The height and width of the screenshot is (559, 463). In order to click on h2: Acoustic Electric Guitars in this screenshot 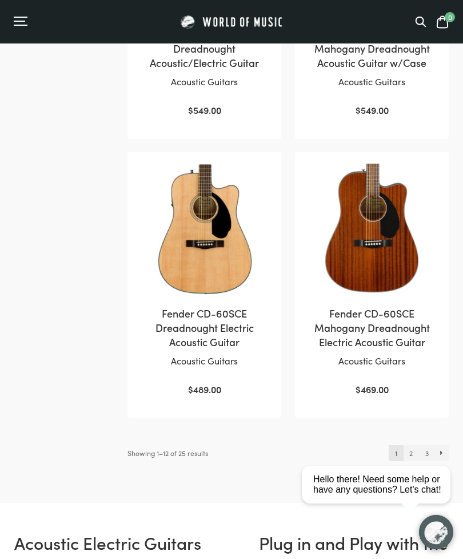, I will do `click(109, 542)`.